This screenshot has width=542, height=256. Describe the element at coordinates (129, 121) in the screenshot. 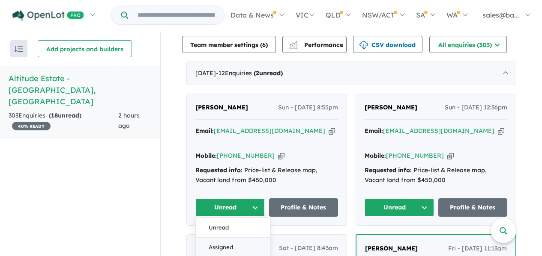

I see `span: 2 hours ago` at that location.